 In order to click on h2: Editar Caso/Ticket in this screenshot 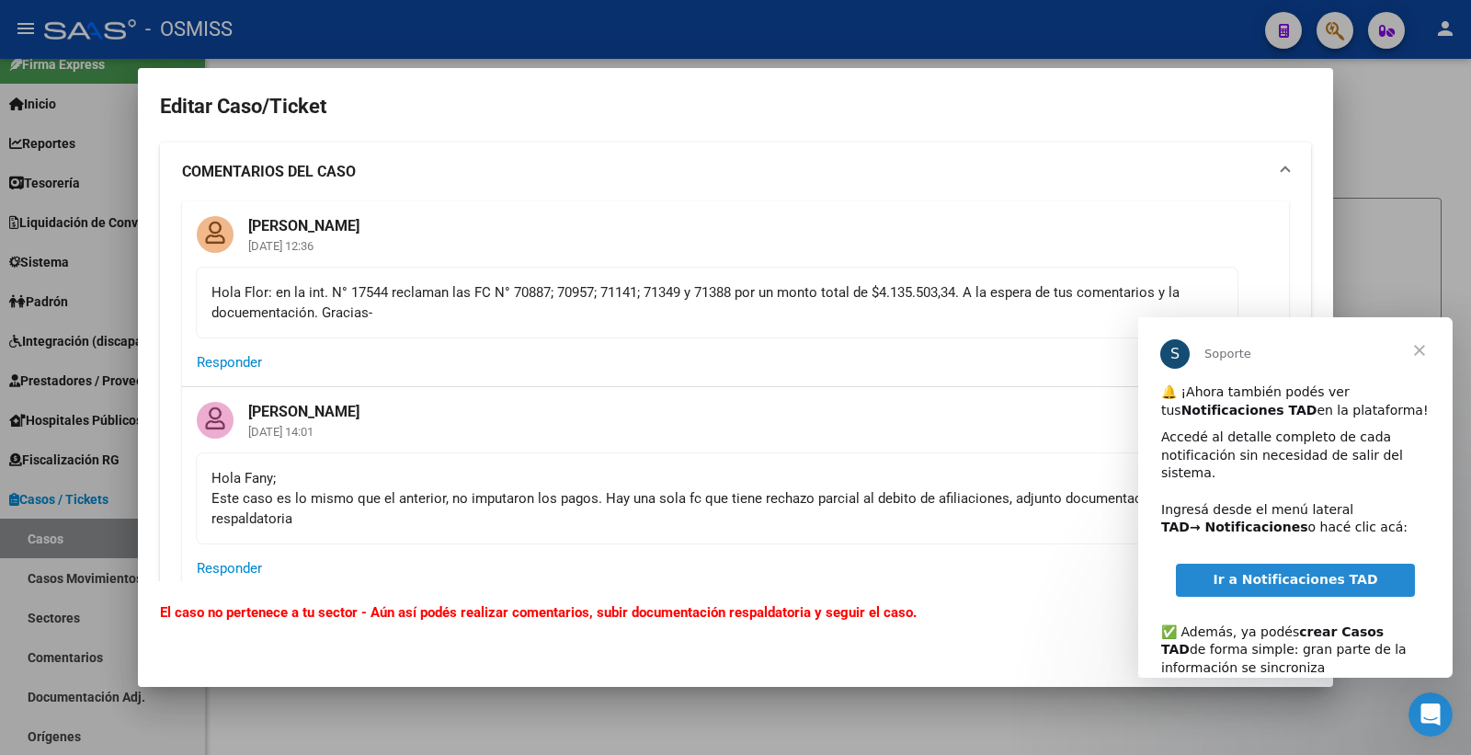, I will do `click(736, 107)`.